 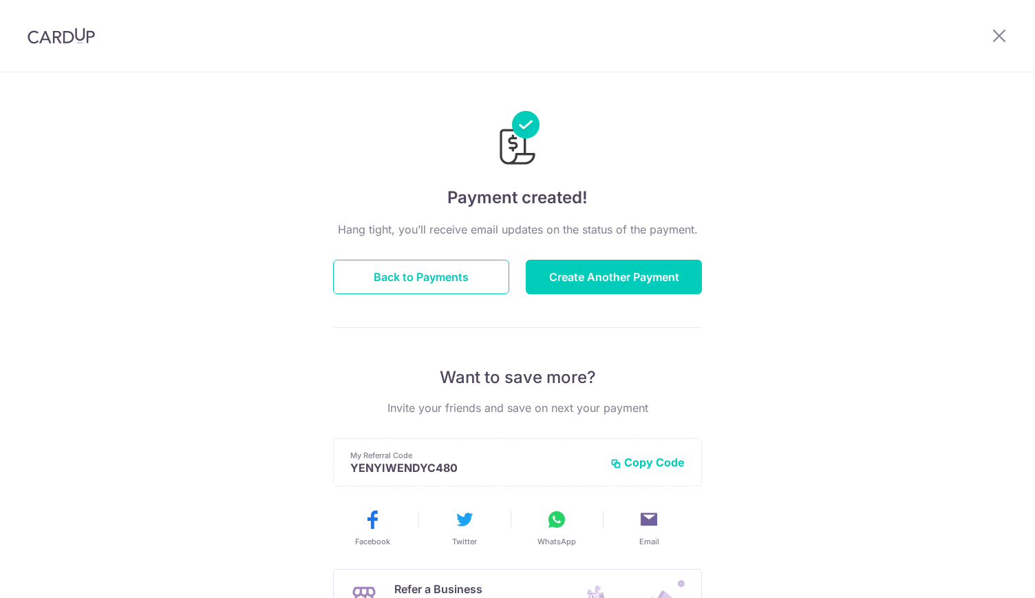 I want to click on p: YENYIWENDYC480, so click(x=475, y=467).